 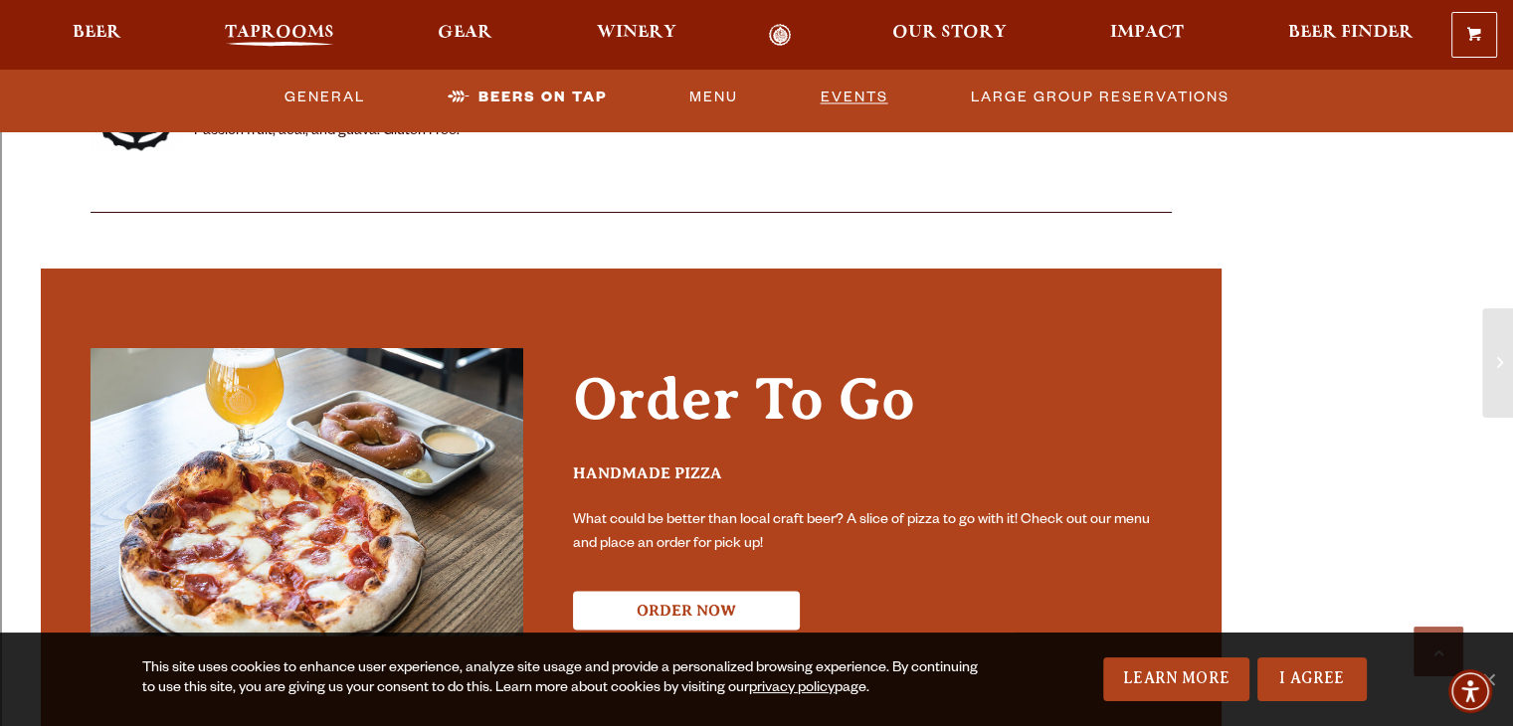 I want to click on a: Menu, so click(x=713, y=97).